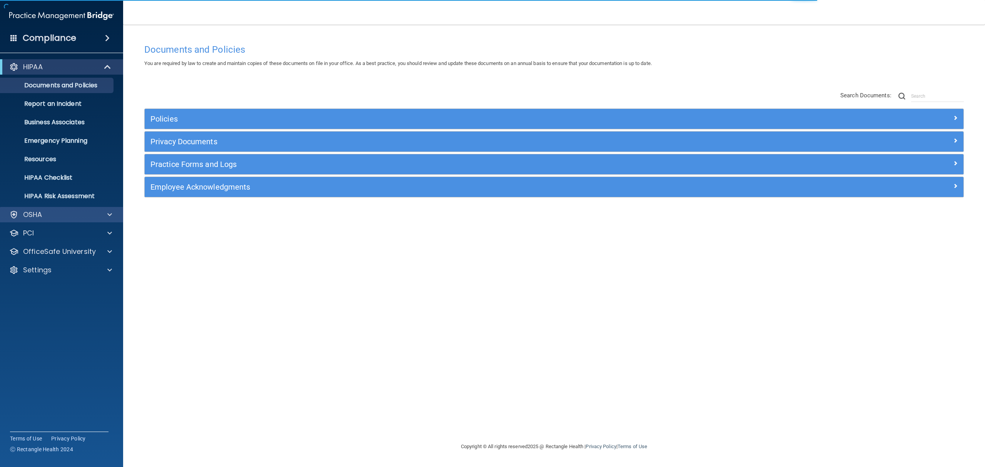  Describe the element at coordinates (452, 142) in the screenshot. I see `h5: Privacy Documents` at that location.